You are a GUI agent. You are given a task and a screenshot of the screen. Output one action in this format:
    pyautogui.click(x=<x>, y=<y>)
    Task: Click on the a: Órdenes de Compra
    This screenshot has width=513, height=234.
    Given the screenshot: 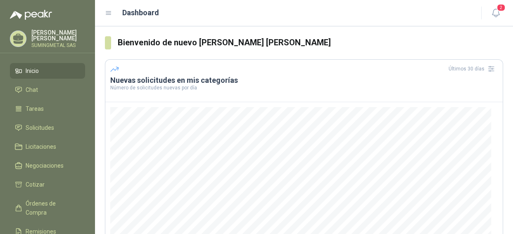 What is the action you would take?
    pyautogui.click(x=47, y=208)
    